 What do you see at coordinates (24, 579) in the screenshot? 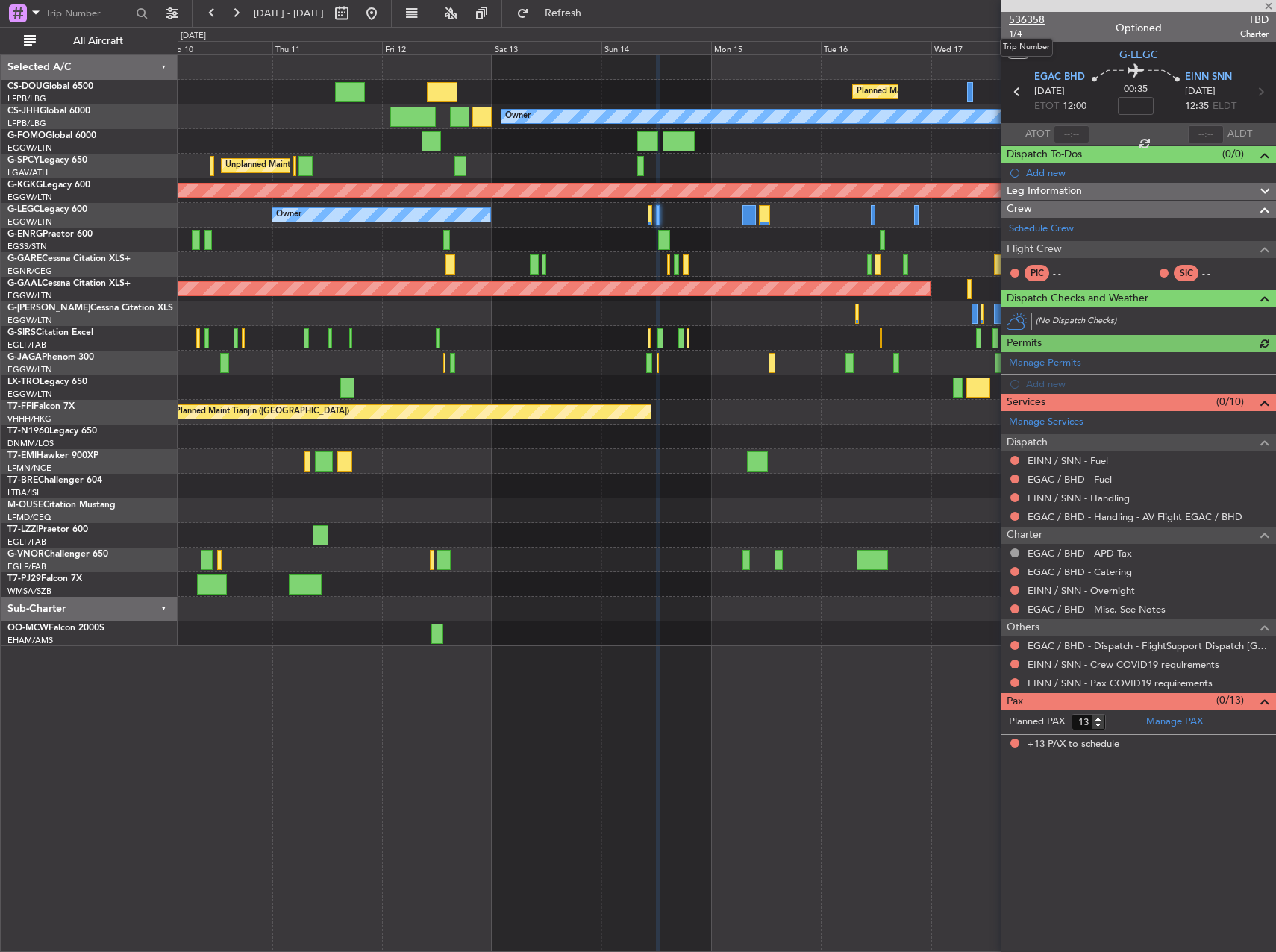
I see `span: T7-PJ29` at bounding box center [24, 579].